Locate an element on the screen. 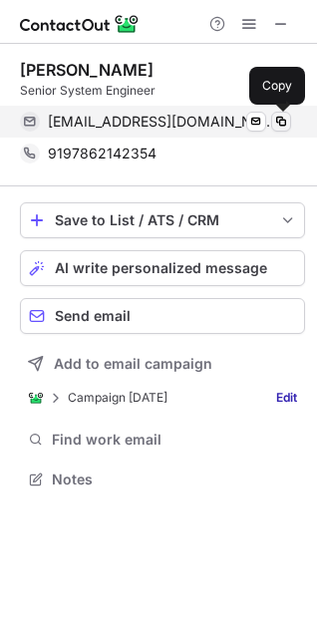 This screenshot has width=317, height=636. span: Send email is located at coordinates (93, 316).